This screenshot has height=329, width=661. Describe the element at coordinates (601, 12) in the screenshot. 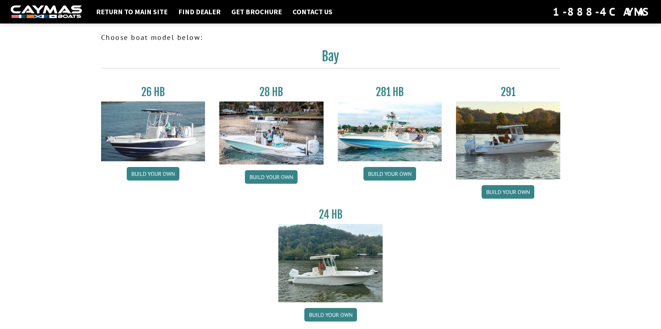

I see `div: 1-888-4CAYMAS` at that location.